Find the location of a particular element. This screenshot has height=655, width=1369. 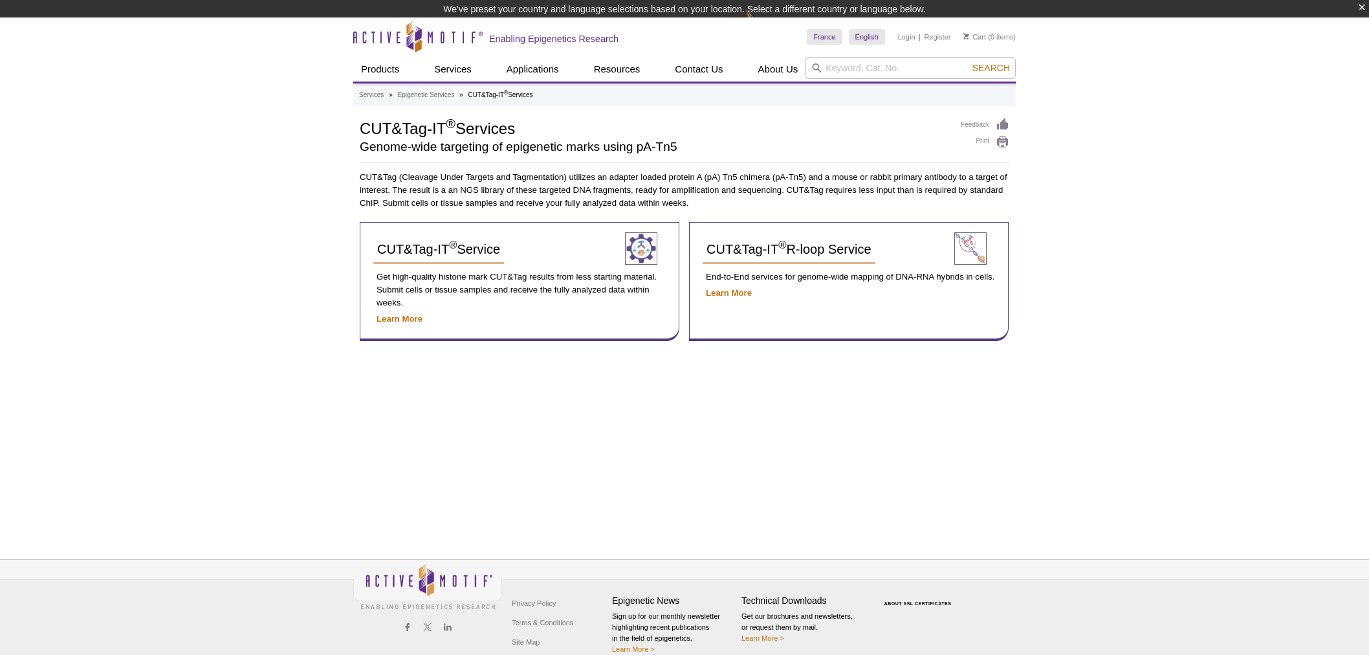

a: France is located at coordinates (824, 37).